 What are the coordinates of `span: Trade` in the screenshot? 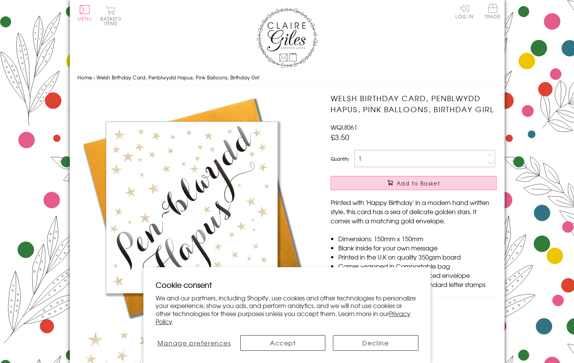 It's located at (493, 11).